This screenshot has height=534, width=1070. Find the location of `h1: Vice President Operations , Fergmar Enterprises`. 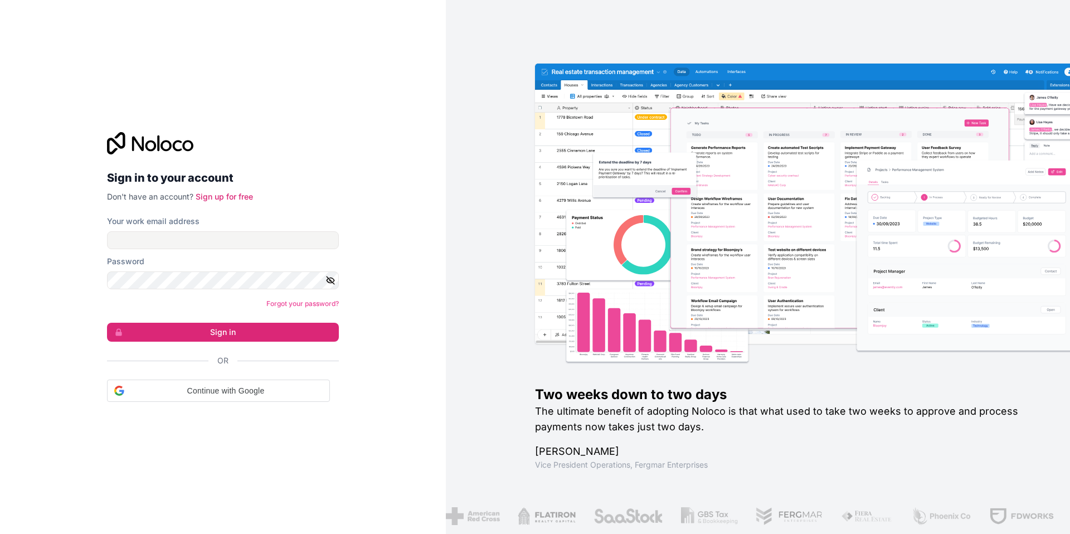

h1: Vice President Operations , Fergmar Enterprises is located at coordinates (785, 465).